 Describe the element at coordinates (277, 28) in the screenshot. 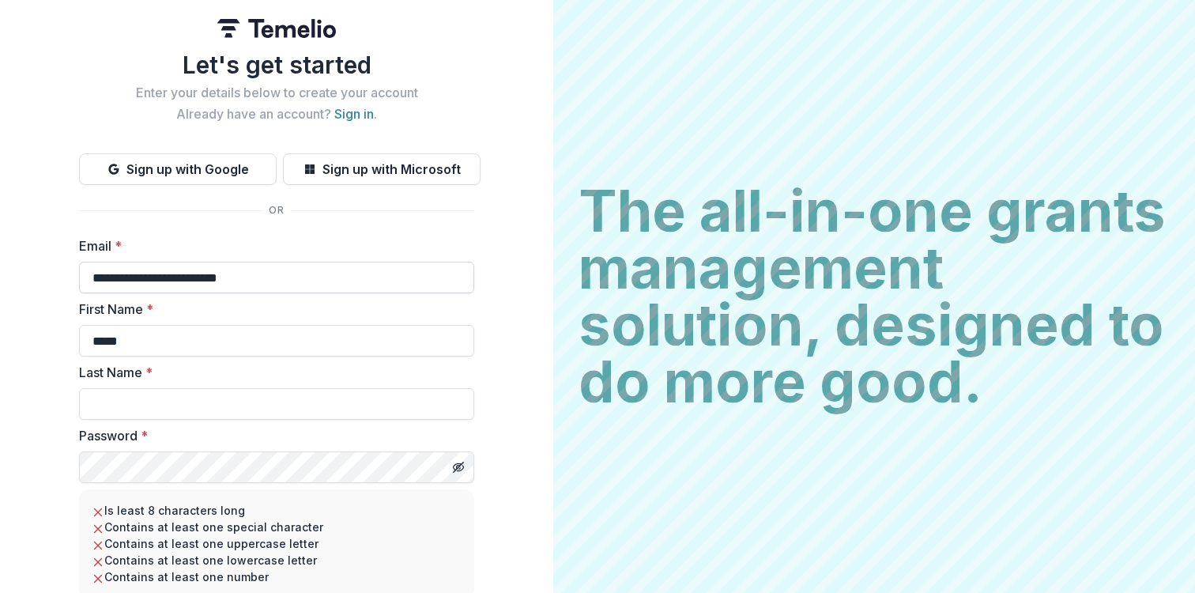

I see `img: Temelio` at that location.